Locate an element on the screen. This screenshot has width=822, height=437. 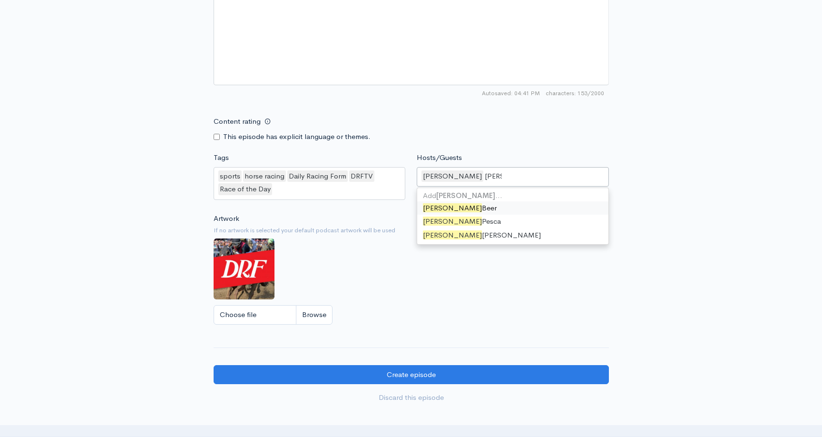
label: This episode has explicit language or themes. is located at coordinates (297, 137).